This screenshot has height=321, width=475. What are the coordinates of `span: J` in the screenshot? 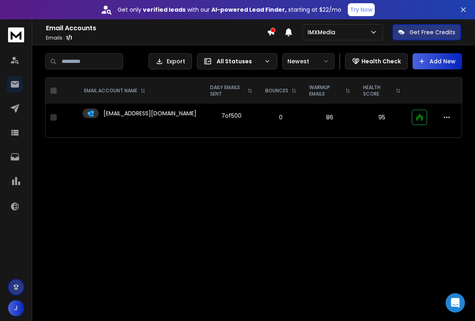 It's located at (16, 308).